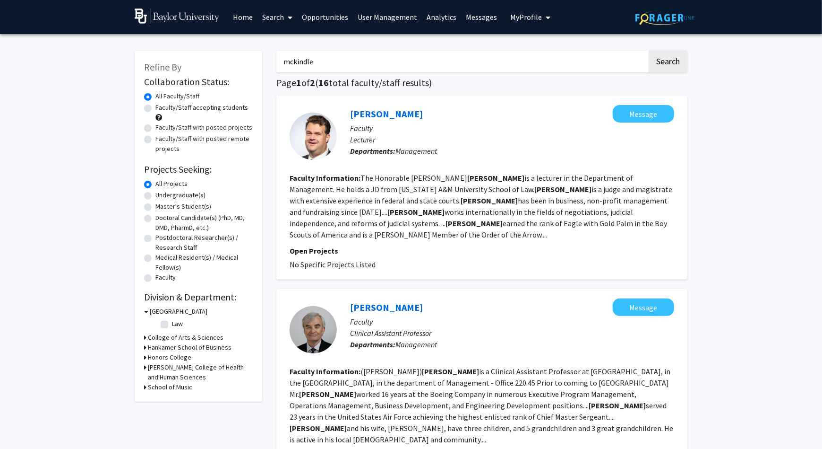 The width and height of the screenshot is (822, 449). I want to click on a: Search, so click(278, 17).